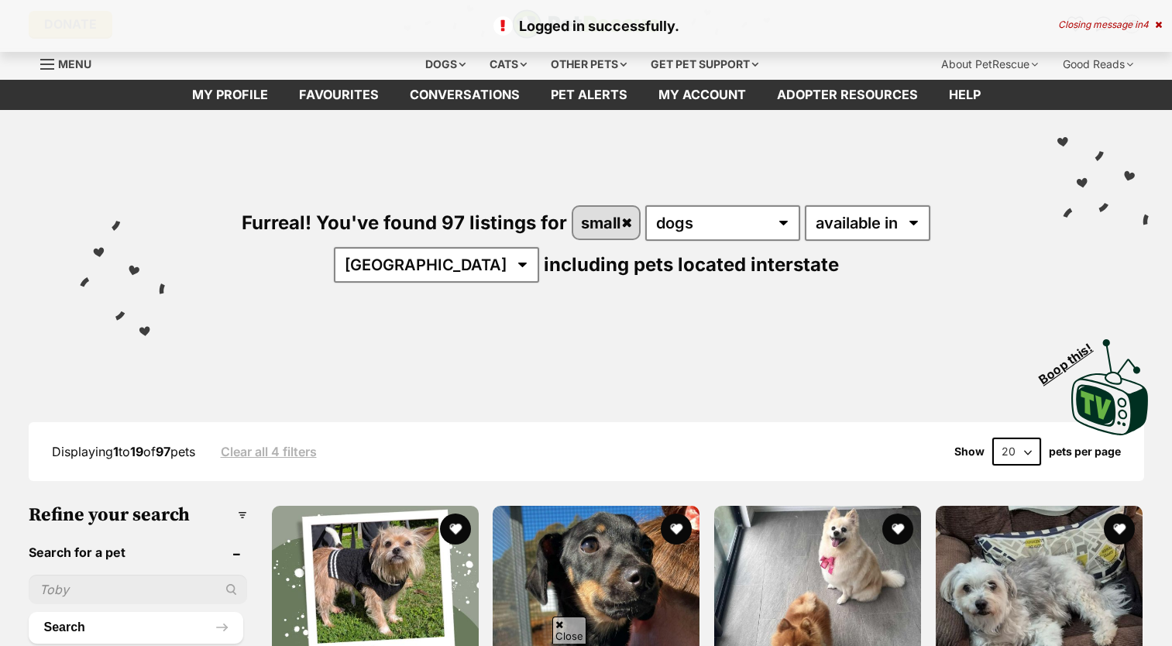 This screenshot has height=646, width=1172. Describe the element at coordinates (691, 264) in the screenshot. I see `span: including pets located interstate` at that location.